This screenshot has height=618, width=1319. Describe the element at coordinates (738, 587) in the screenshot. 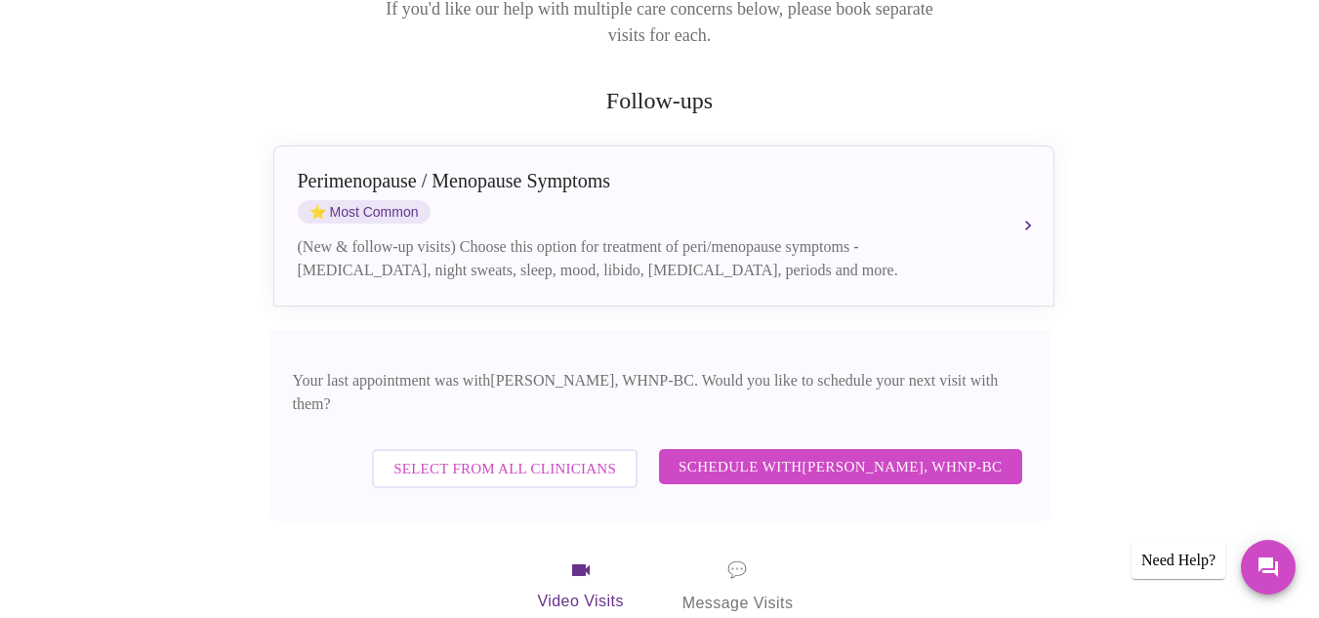

I see `span: Message Visits` at that location.